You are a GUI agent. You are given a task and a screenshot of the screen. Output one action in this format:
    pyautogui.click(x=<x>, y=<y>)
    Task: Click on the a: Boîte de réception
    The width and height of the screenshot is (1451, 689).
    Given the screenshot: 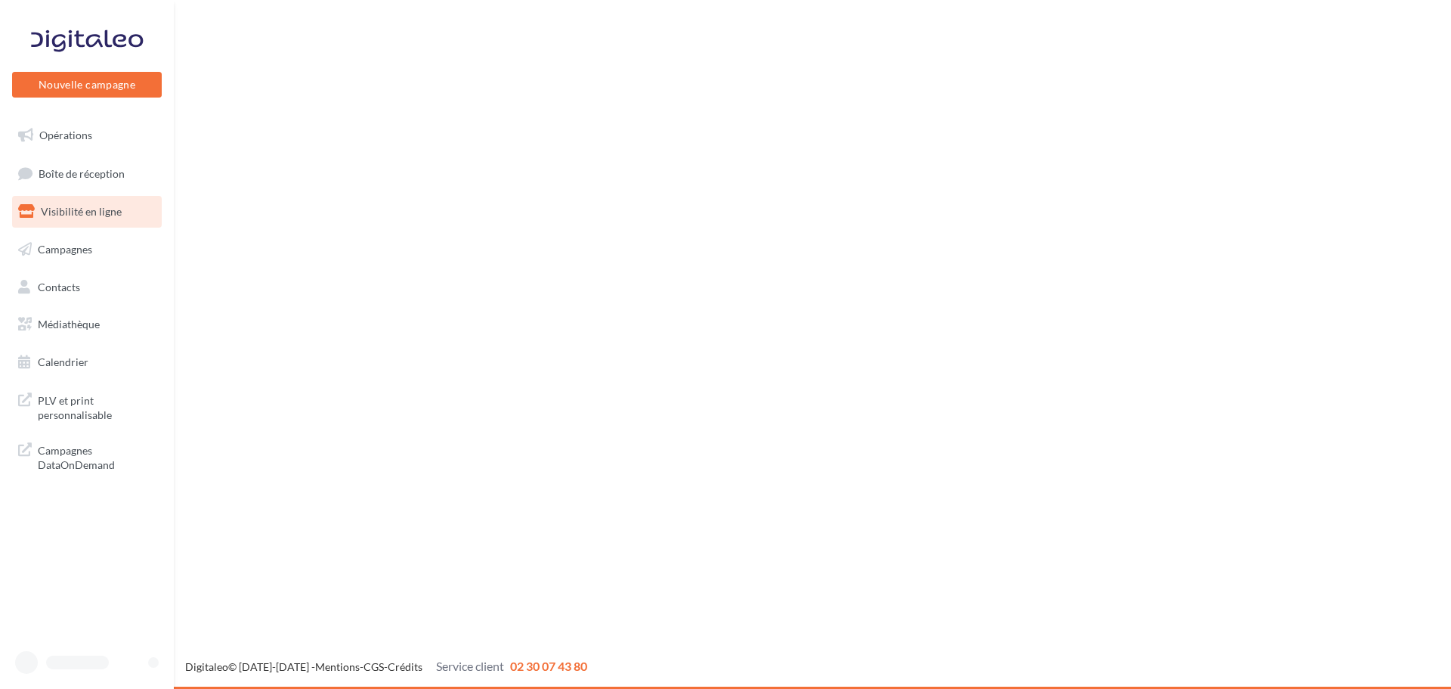 What is the action you would take?
    pyautogui.click(x=87, y=173)
    